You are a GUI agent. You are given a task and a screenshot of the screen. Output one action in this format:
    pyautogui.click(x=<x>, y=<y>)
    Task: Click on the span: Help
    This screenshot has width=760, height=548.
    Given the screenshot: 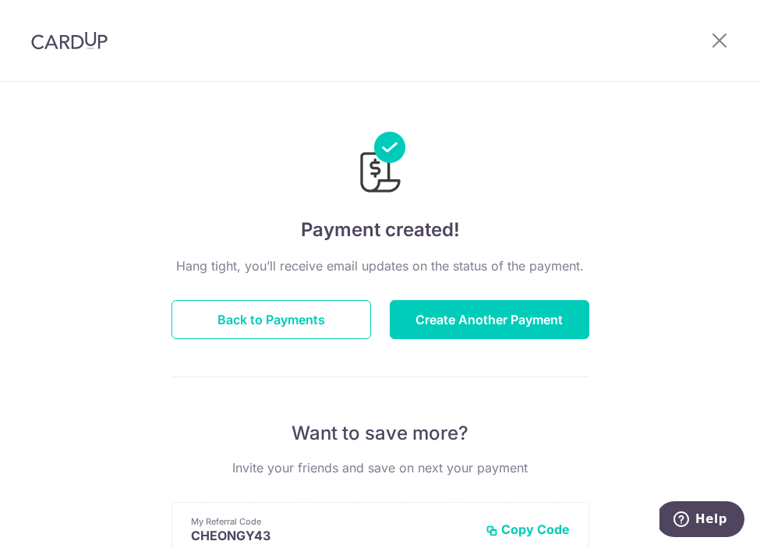 What is the action you would take?
    pyautogui.click(x=51, y=18)
    